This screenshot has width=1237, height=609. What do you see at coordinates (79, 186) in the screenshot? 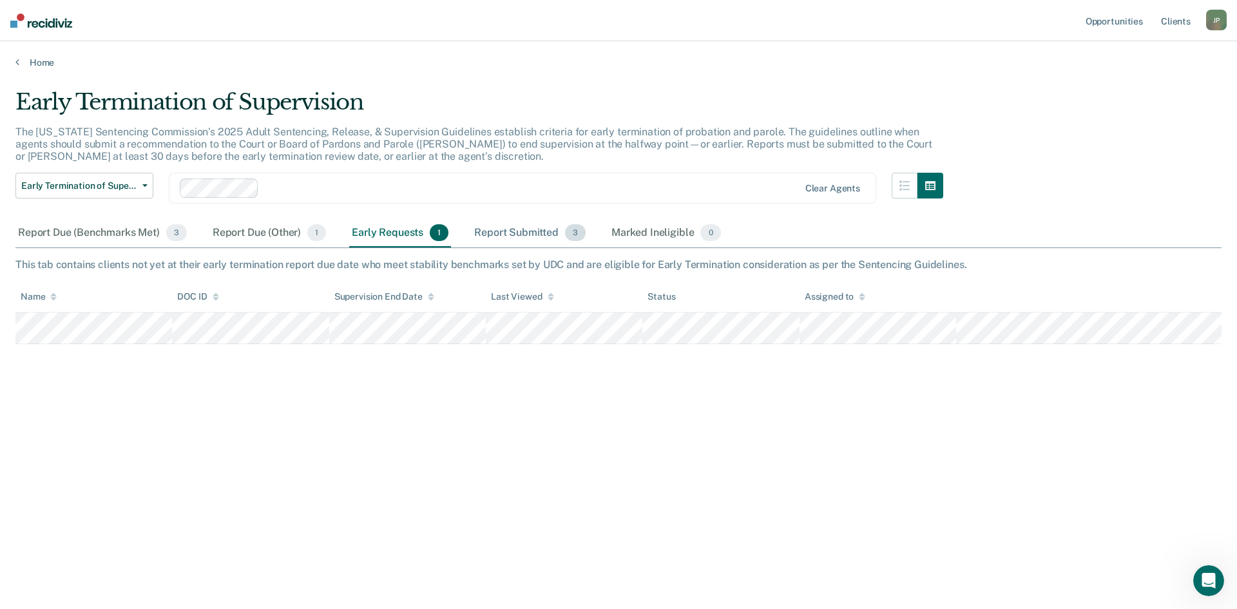
I see `span: Early Termination of Supervision` at bounding box center [79, 186].